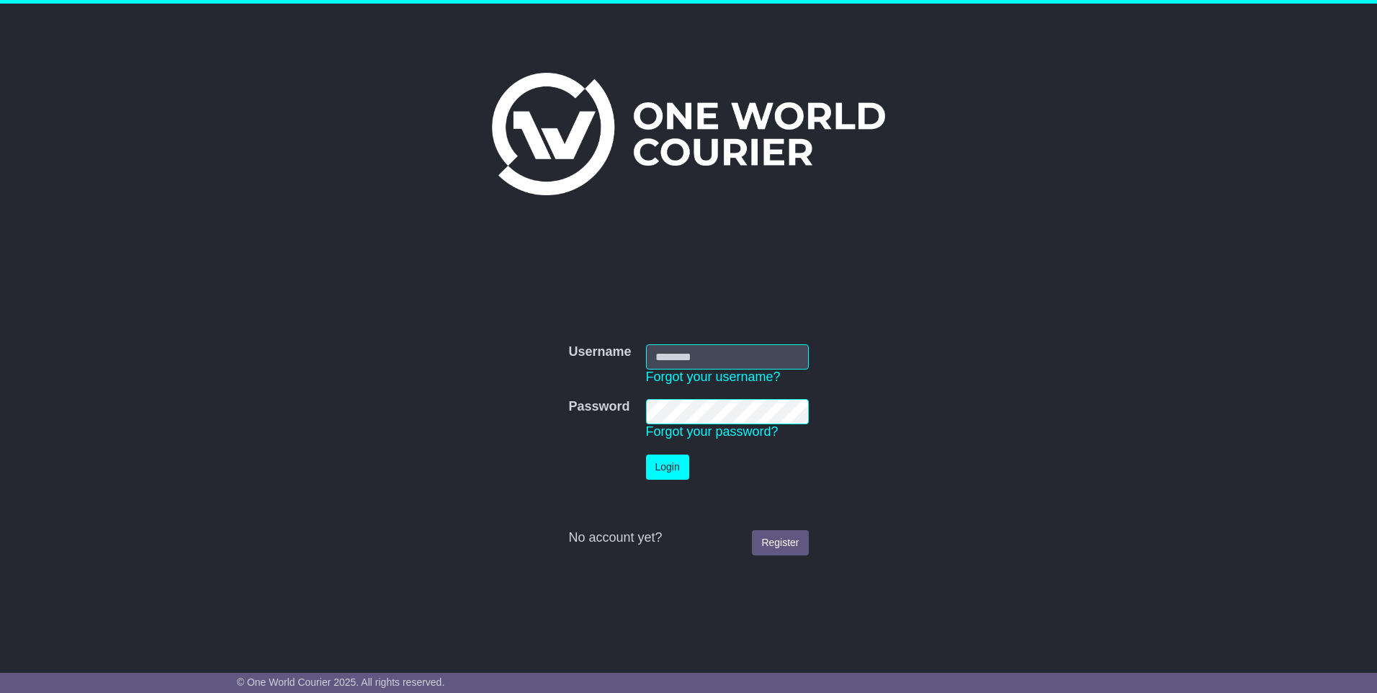 This screenshot has width=1377, height=693. I want to click on span: © One World Courier 2025. All rights reserved., so click(341, 682).